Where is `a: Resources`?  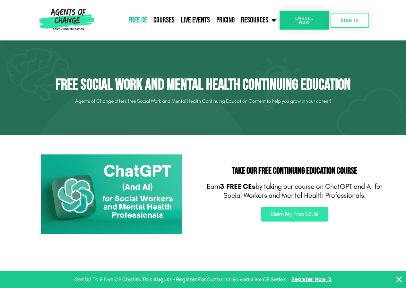
a: Resources is located at coordinates (259, 20).